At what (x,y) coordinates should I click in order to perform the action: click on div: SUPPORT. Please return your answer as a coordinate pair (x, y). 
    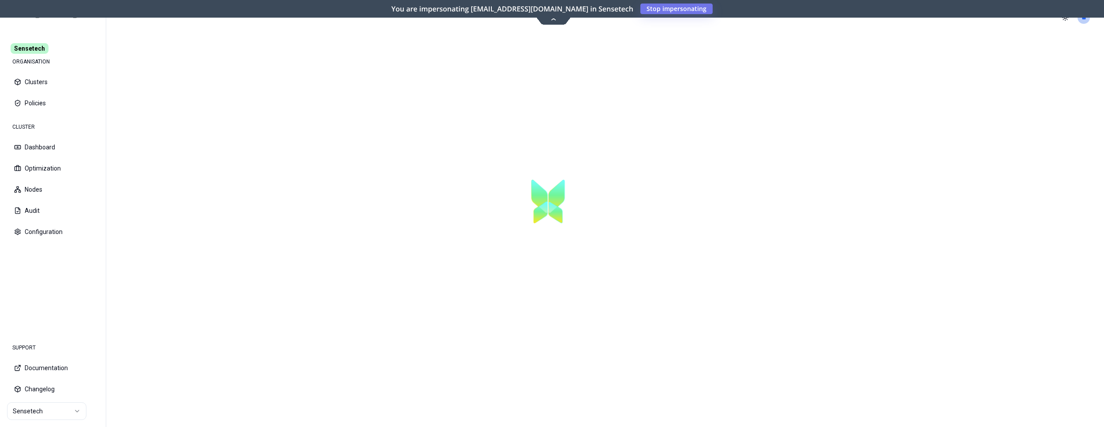
    Looking at the image, I should click on (53, 348).